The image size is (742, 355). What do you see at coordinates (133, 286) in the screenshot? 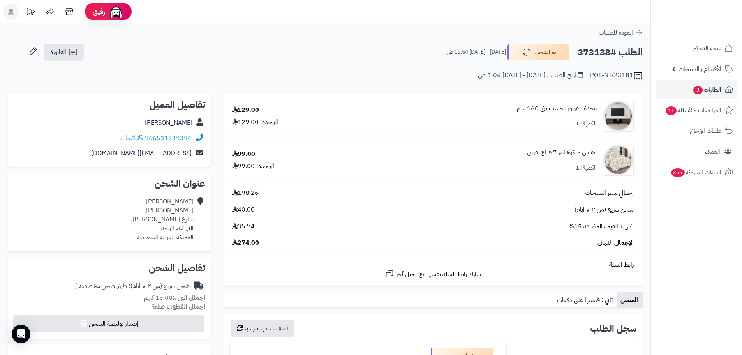
I see `div: شحن سريع (من ٢-٧ ايام)` at bounding box center [133, 286].